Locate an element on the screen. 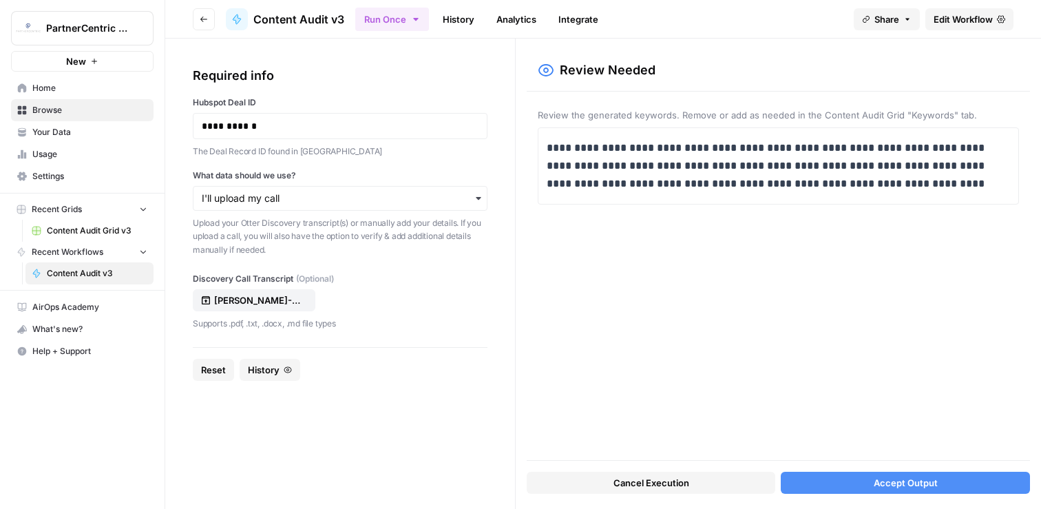  span: Recent Grids is located at coordinates (56, 209).